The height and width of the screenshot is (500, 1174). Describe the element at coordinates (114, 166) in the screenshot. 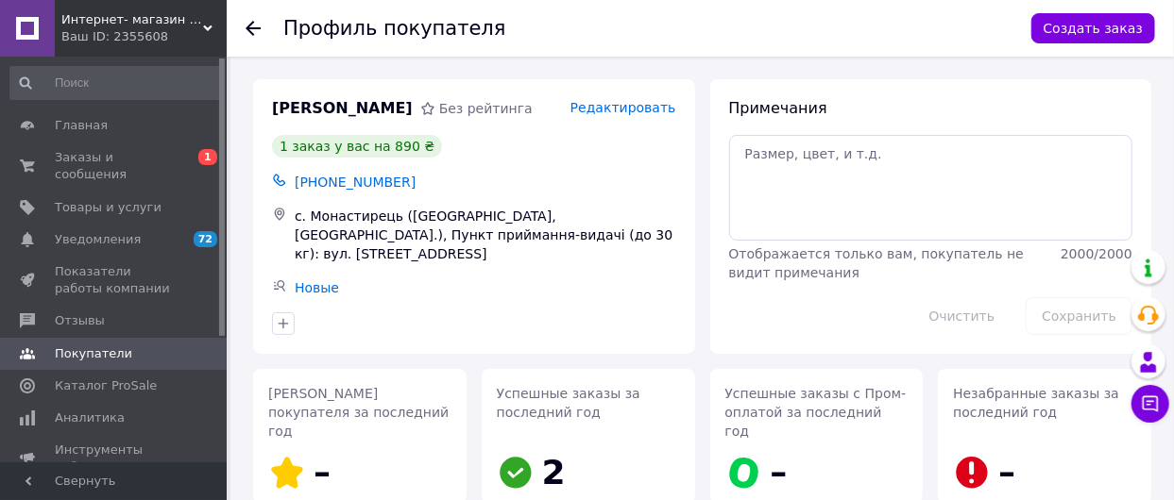

I see `span: Заказы и сообщения` at that location.